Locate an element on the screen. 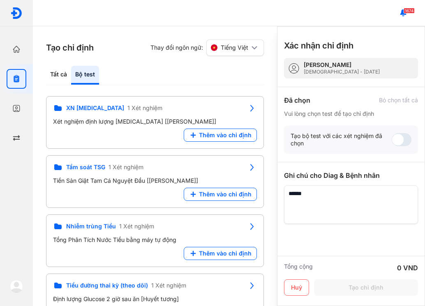 The width and height of the screenshot is (425, 306). span: Tầm soát TSG is located at coordinates (85, 167).